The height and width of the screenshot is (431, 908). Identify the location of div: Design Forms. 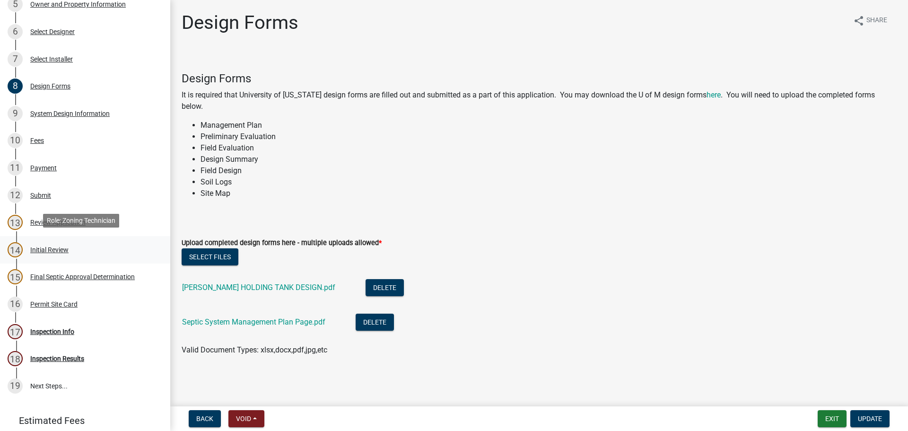
(50, 86).